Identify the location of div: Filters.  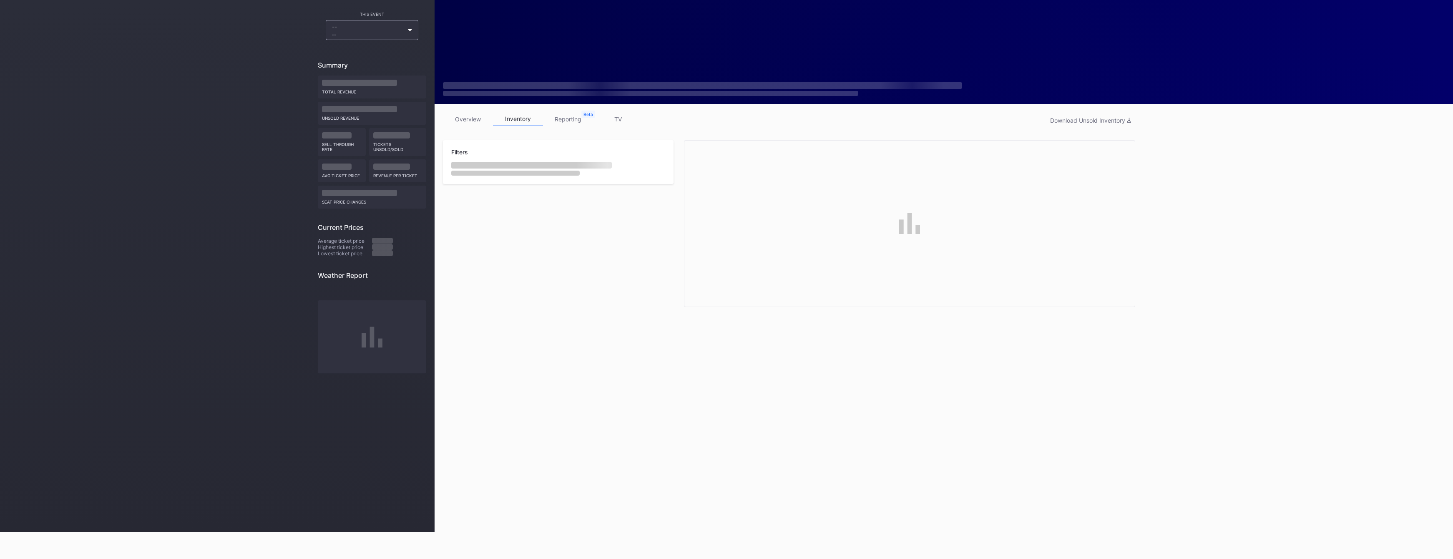
(558, 152).